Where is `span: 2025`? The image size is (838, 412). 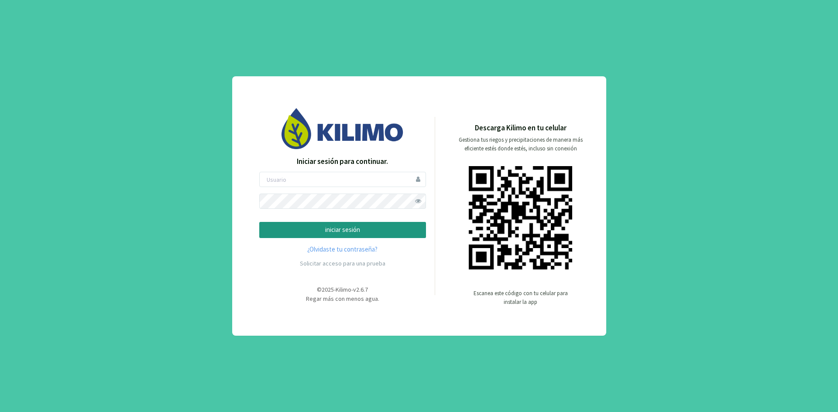 span: 2025 is located at coordinates (328, 290).